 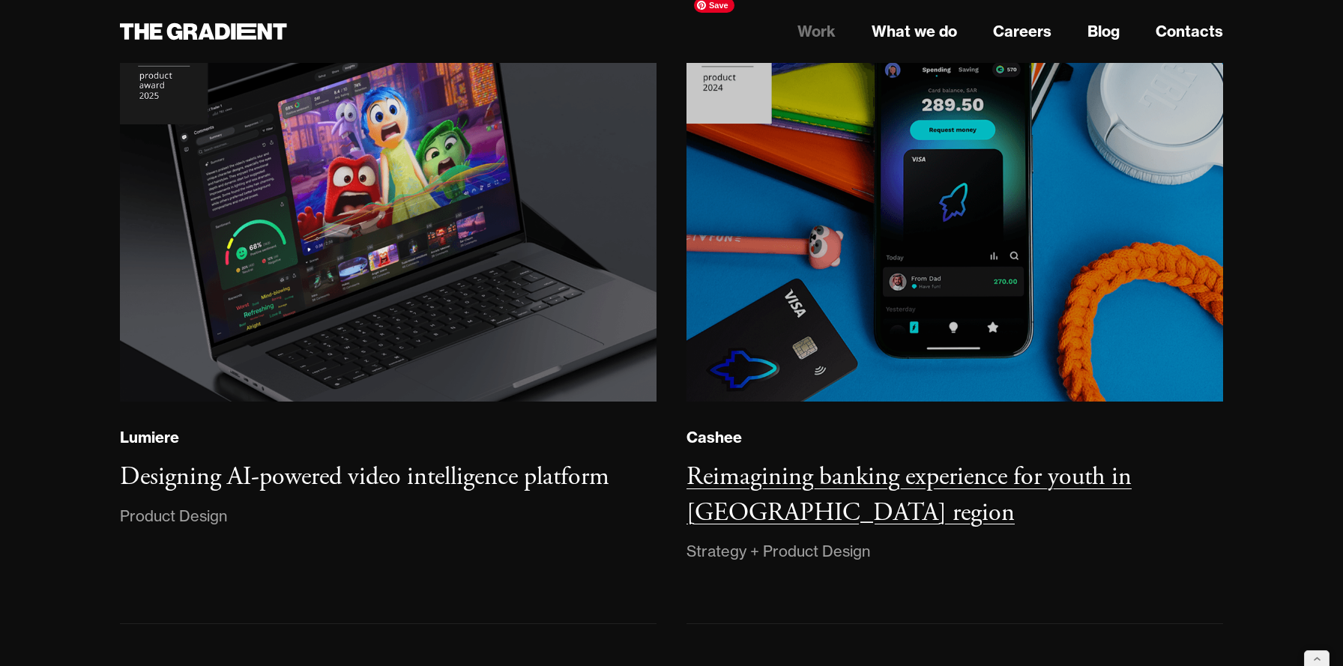 I want to click on a: Careers, so click(x=1022, y=31).